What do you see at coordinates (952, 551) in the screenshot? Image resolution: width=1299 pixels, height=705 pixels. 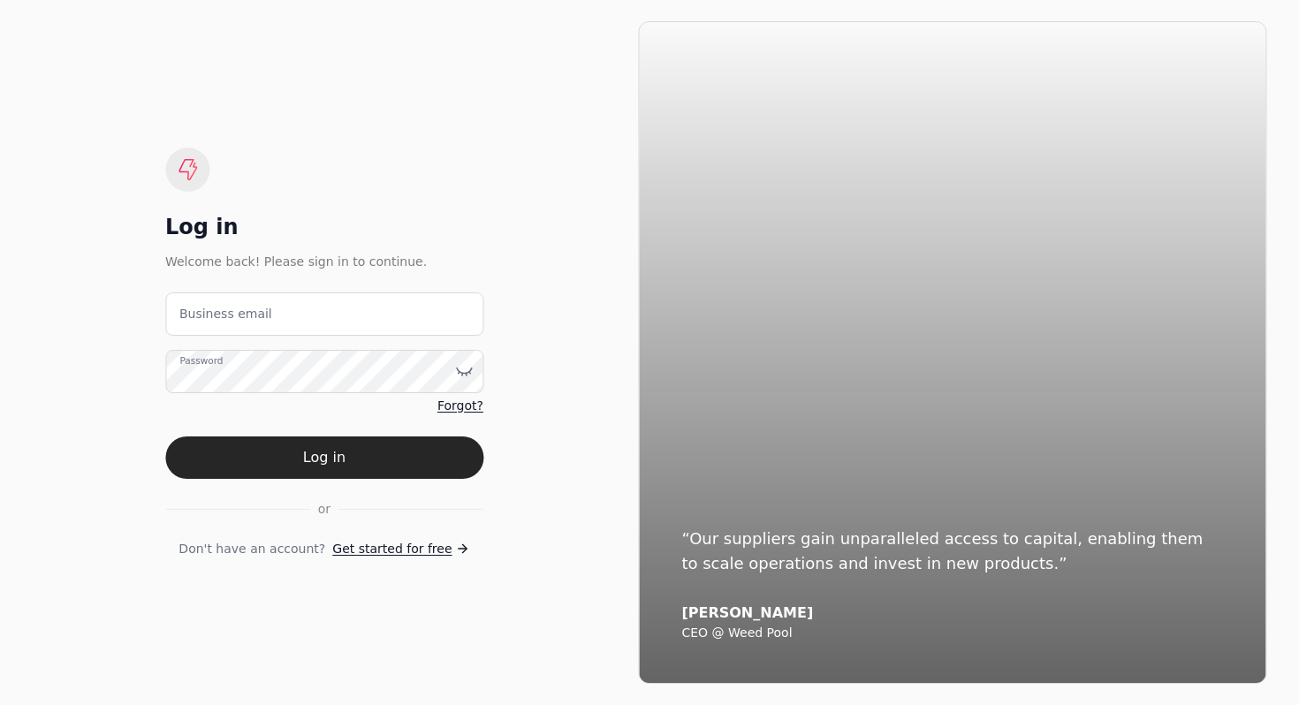 I see `div: “Our suppliers gain unparalleled access to capital, enabling them to scale operations and invest ...` at bounding box center [952, 551].